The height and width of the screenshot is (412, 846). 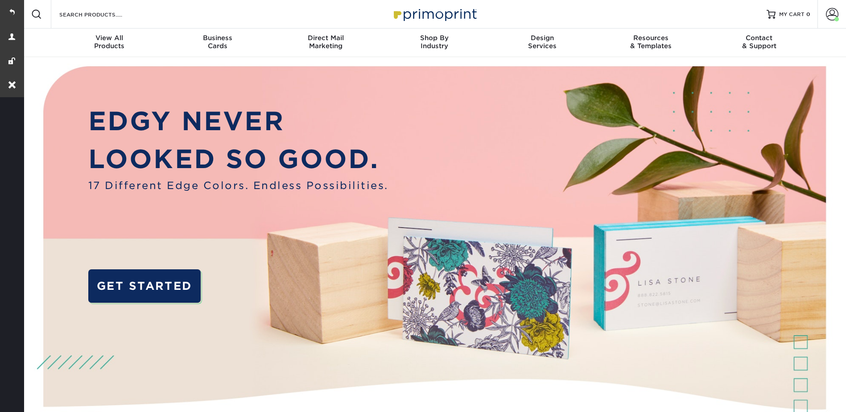 I want to click on a: BusinessCards, so click(x=217, y=43).